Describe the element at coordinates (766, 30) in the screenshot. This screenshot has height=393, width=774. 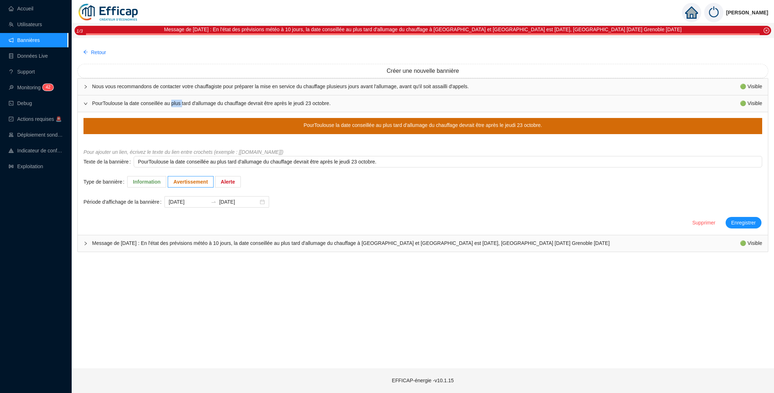
I see `span: close-circle` at that location.